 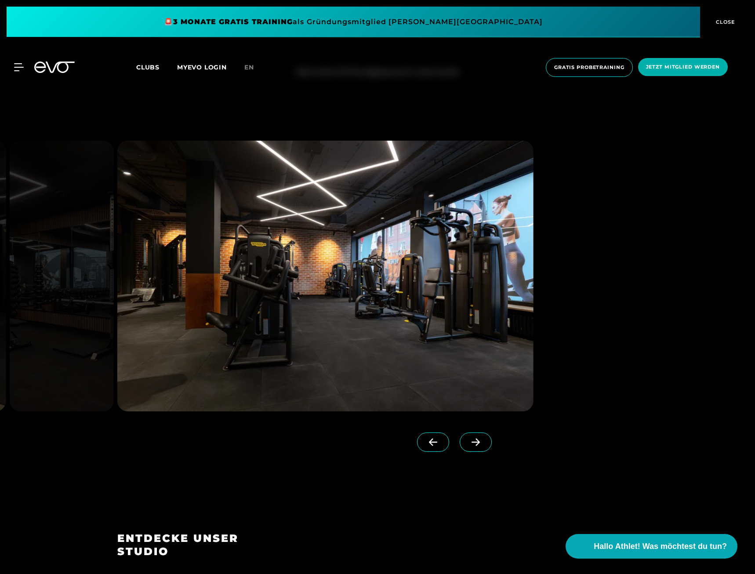 I want to click on span: Clubs, so click(x=148, y=67).